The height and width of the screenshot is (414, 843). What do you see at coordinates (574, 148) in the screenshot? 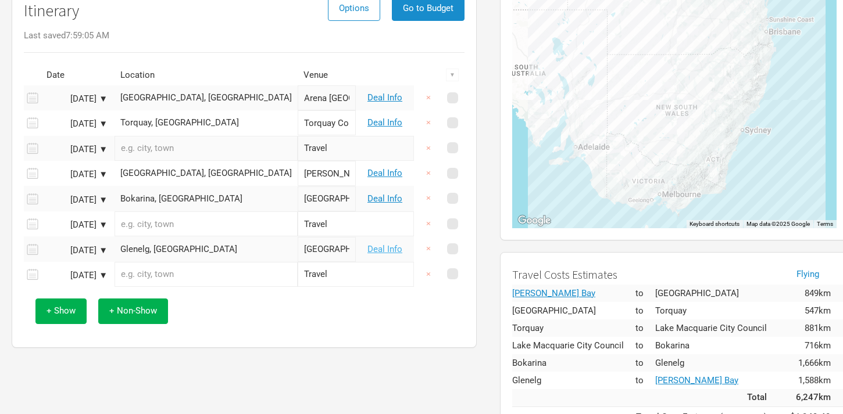
I see `div: Glenelg Beach, Glenelg, Australia` at bounding box center [574, 148].